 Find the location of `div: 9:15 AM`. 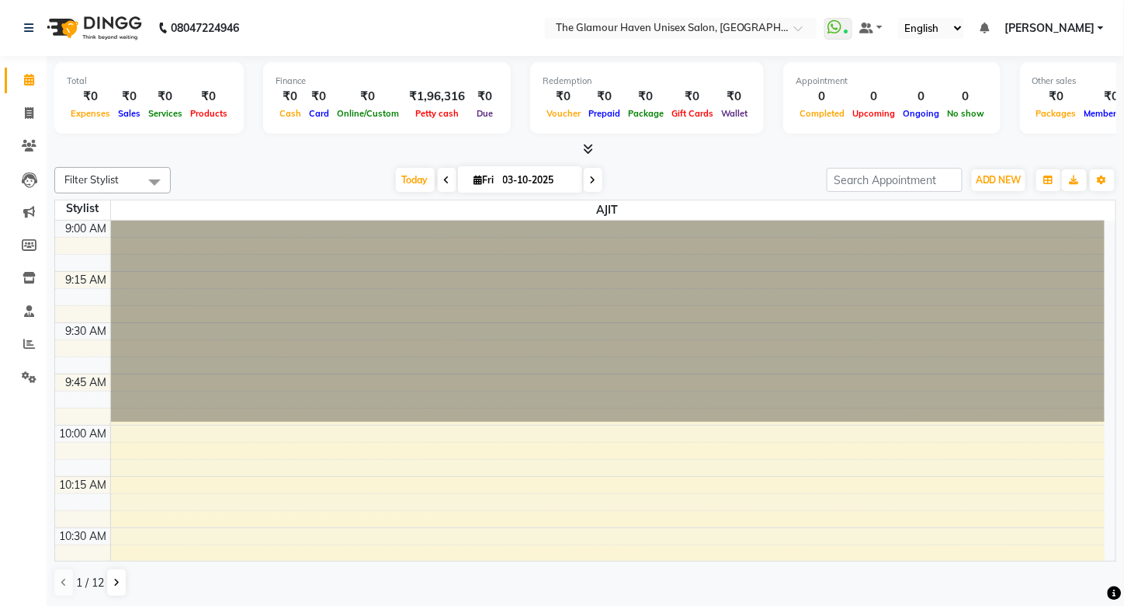

div: 9:15 AM is located at coordinates (86, 280).